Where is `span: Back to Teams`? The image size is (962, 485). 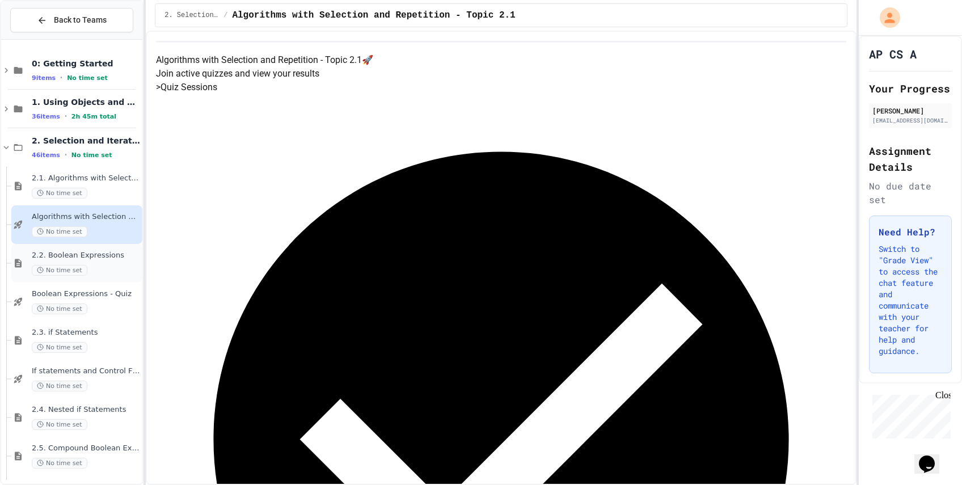
span: Back to Teams is located at coordinates (80, 20).